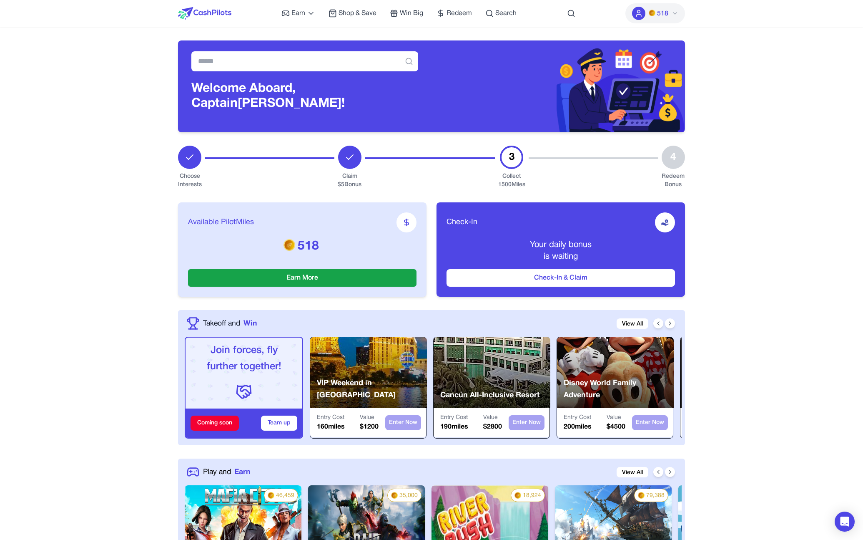 The width and height of the screenshot is (863, 540). What do you see at coordinates (674, 157) in the screenshot?
I see `div: 4` at bounding box center [674, 157].